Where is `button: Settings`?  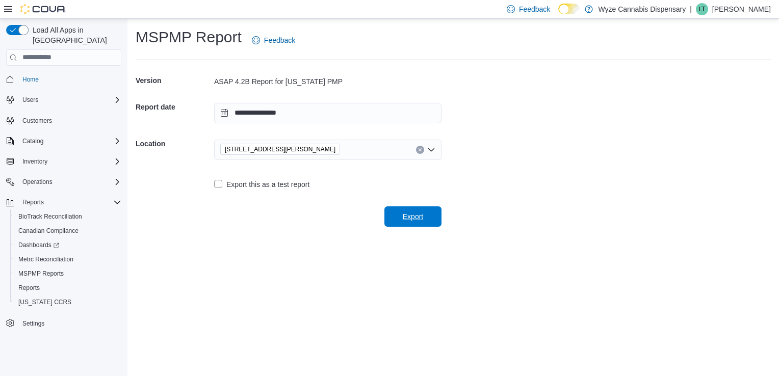 button: Settings is located at coordinates (64, 323).